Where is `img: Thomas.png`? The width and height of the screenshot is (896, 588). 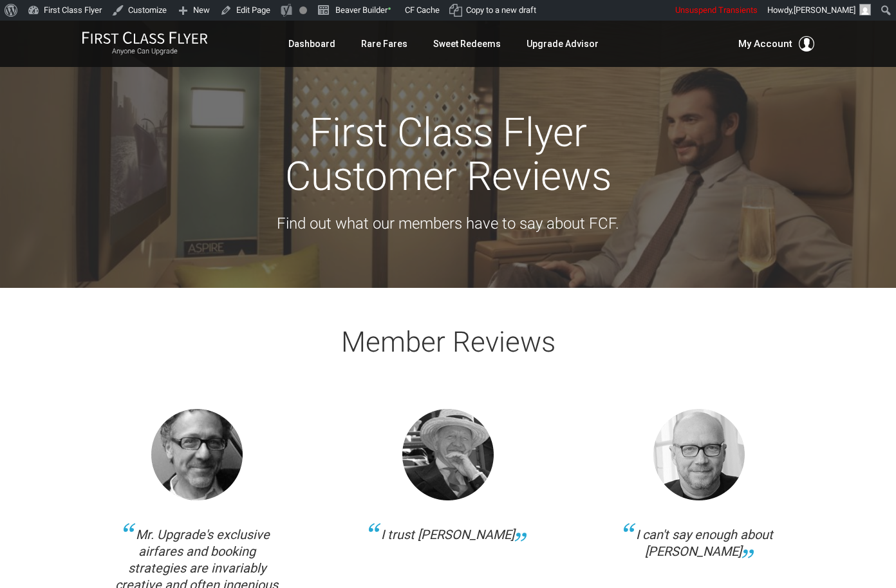
img: Thomas.png is located at coordinates (197, 454).